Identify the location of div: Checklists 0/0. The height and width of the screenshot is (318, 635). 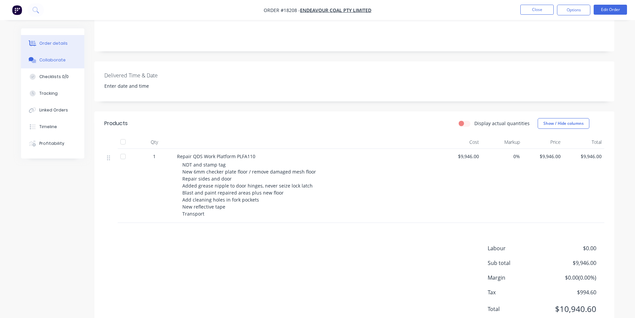
(54, 77).